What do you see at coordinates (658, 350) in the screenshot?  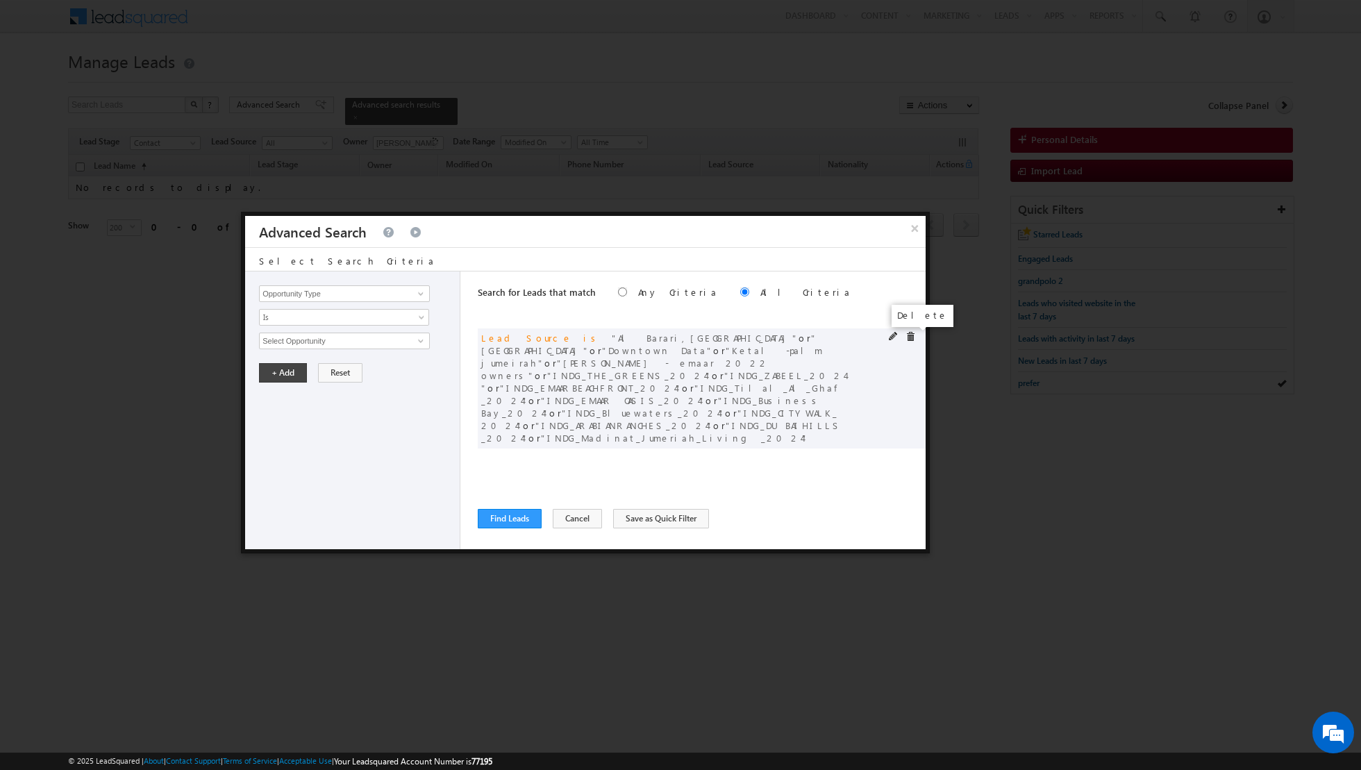 I see `span: Downtown Data` at bounding box center [658, 350].